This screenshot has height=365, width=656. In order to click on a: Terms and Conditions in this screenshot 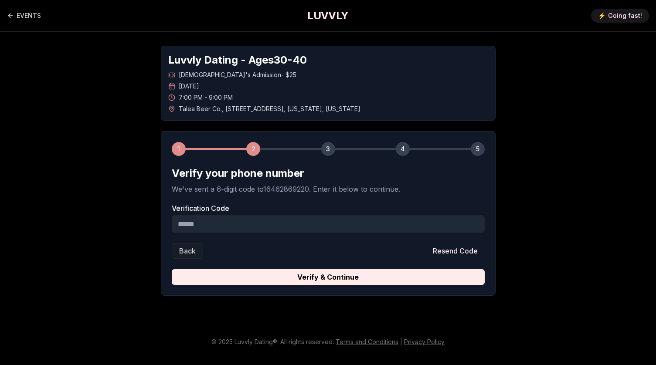, I will do `click(367, 342)`.